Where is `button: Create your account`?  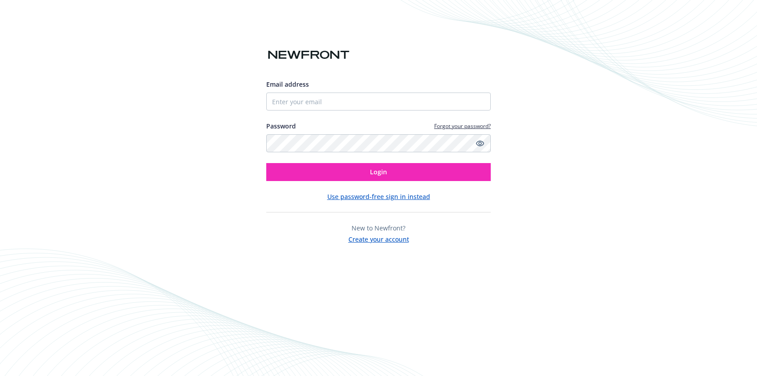
button: Create your account is located at coordinates (378, 238).